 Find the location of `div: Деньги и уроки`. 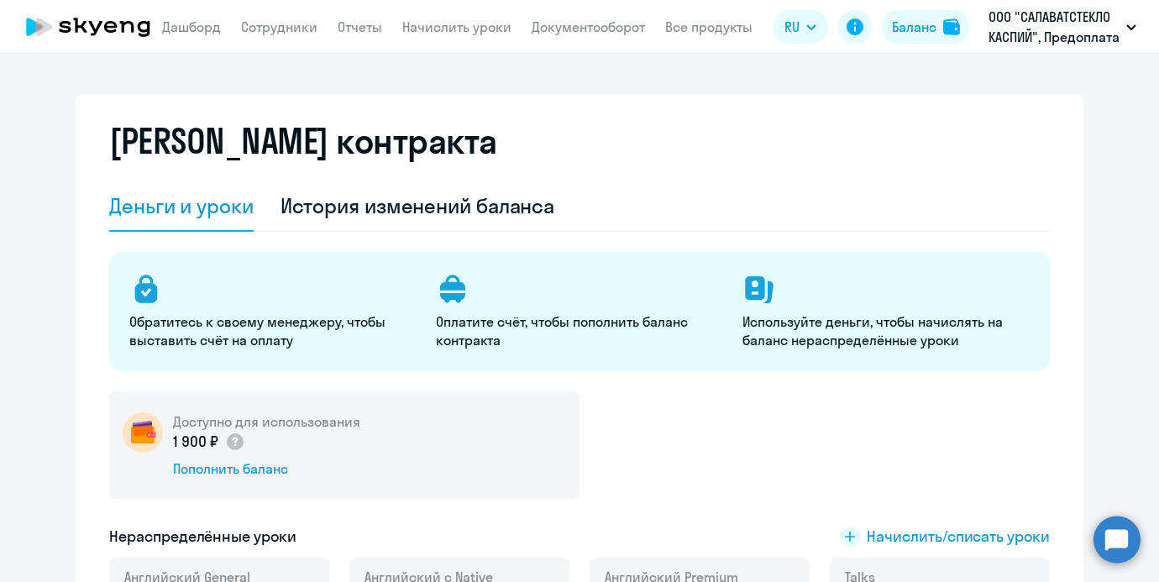

div: Деньги и уроки is located at coordinates (181, 206).